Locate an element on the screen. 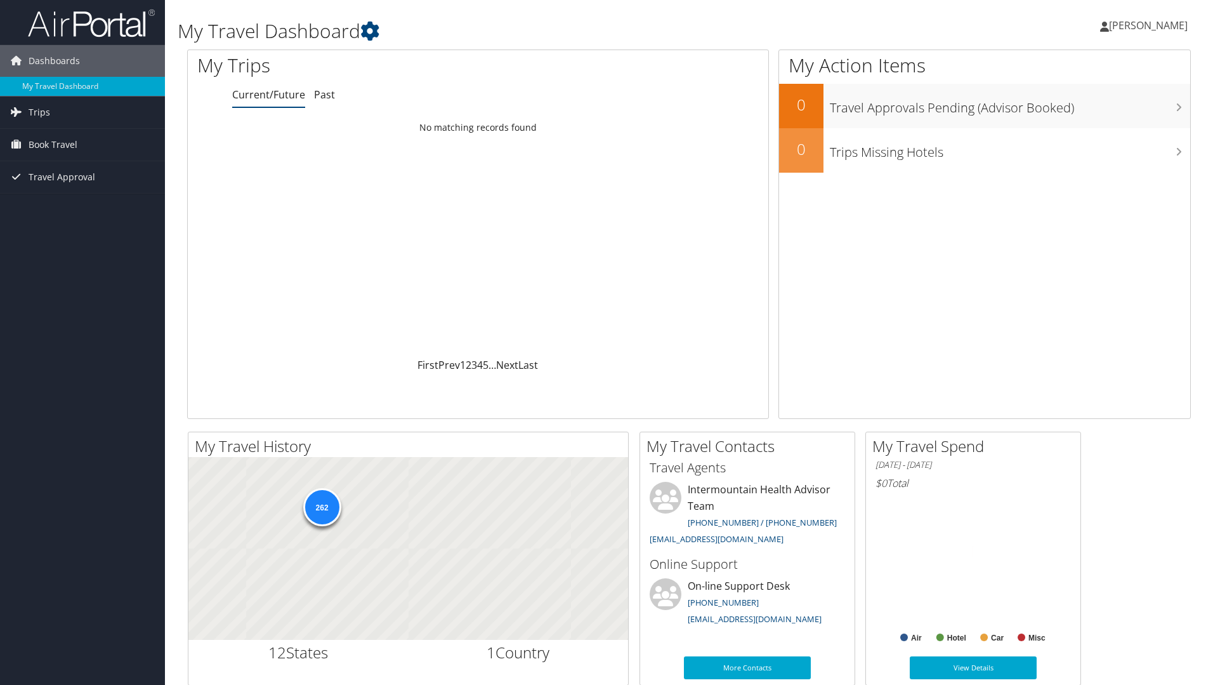 The height and width of the screenshot is (685, 1213). h3: Trips Missing Hotels is located at coordinates (1010, 149).